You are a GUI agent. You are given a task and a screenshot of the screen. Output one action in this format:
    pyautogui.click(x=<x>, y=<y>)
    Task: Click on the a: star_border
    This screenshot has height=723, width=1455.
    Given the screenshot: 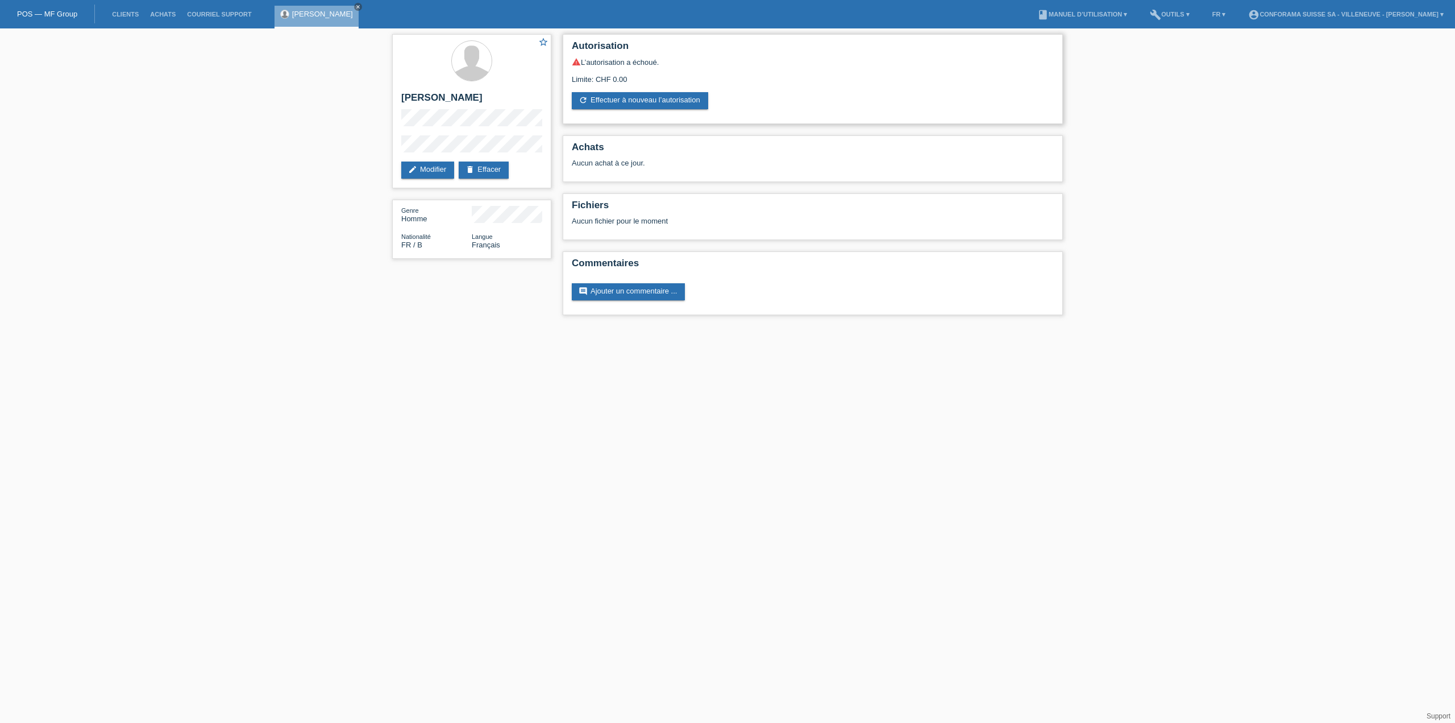 What is the action you would take?
    pyautogui.click(x=544, y=43)
    